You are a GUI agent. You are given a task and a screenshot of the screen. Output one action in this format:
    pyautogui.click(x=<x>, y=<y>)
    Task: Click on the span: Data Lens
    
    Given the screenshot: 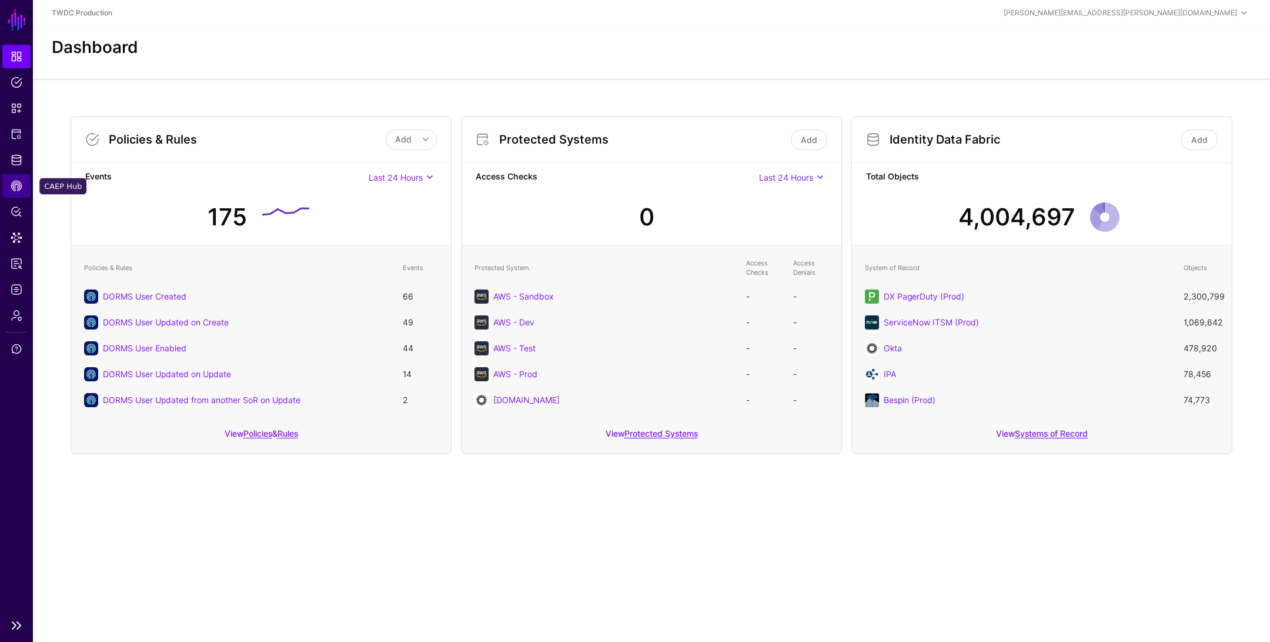 What is the action you would take?
    pyautogui.click(x=16, y=238)
    